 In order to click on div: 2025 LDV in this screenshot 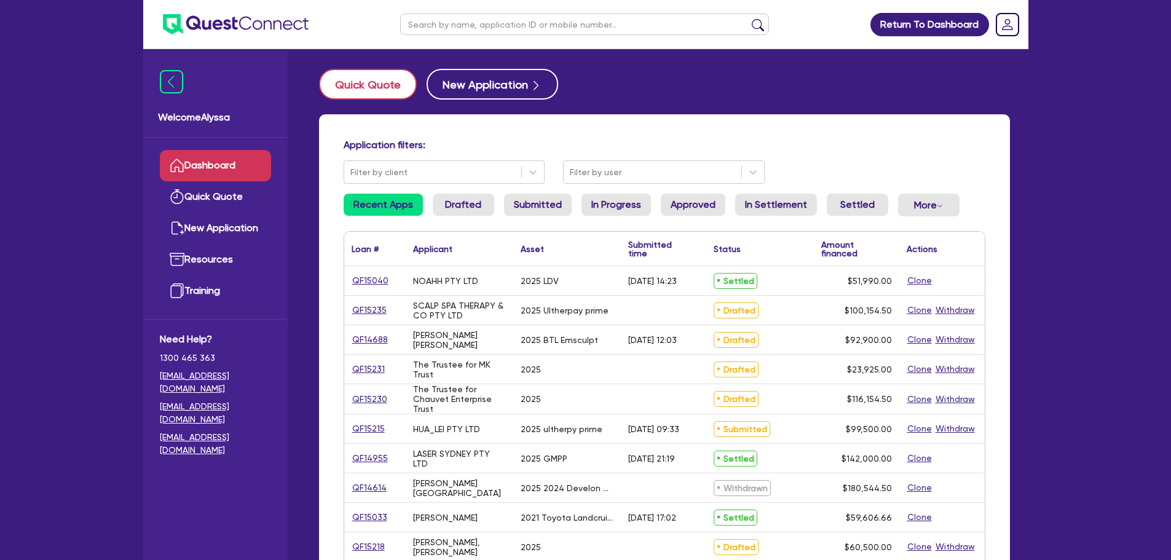, I will do `click(540, 281)`.